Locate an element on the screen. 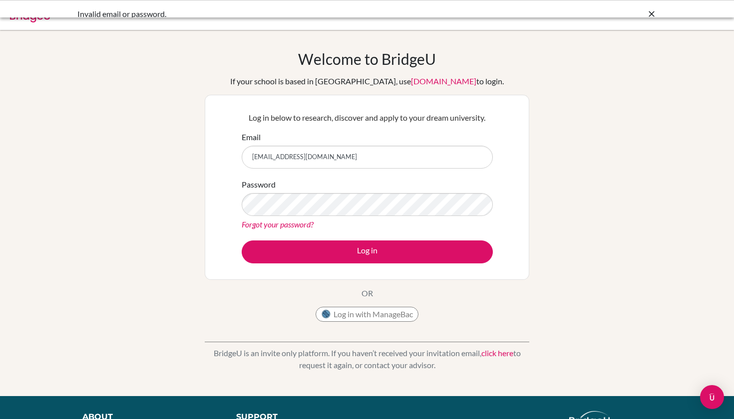 The image size is (734, 419). p: BridgeU is an invite only platform. If you haven’t received your invitation email, to request it ... is located at coordinates (367, 359).